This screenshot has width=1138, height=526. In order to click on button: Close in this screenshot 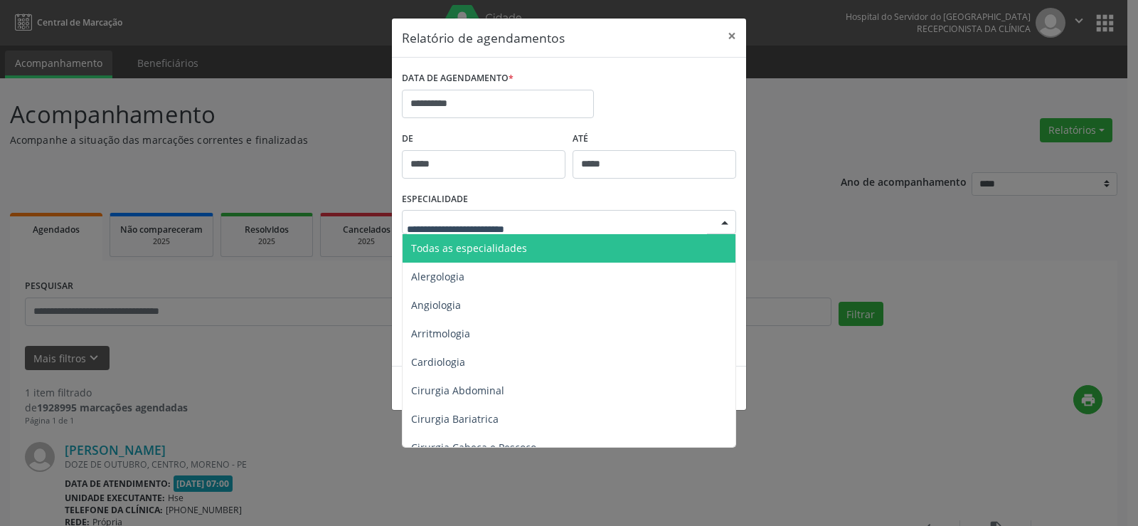, I will do `click(732, 36)`.